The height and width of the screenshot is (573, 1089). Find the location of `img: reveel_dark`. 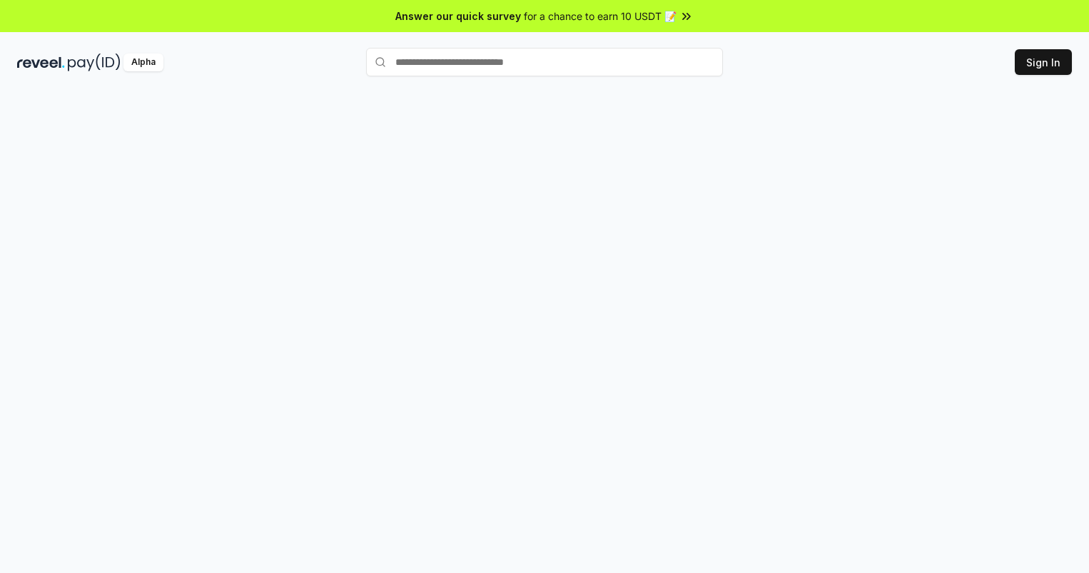

img: reveel_dark is located at coordinates (41, 62).